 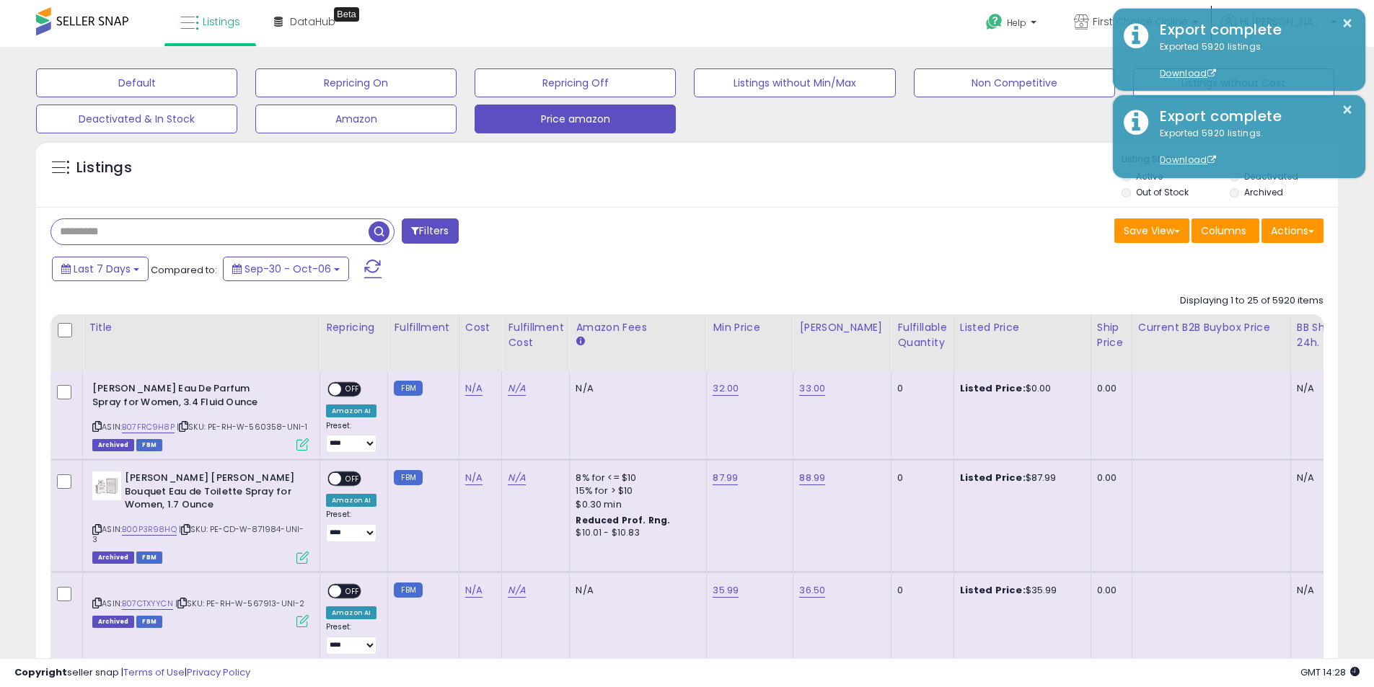 I want to click on h5: Listings, so click(x=104, y=168).